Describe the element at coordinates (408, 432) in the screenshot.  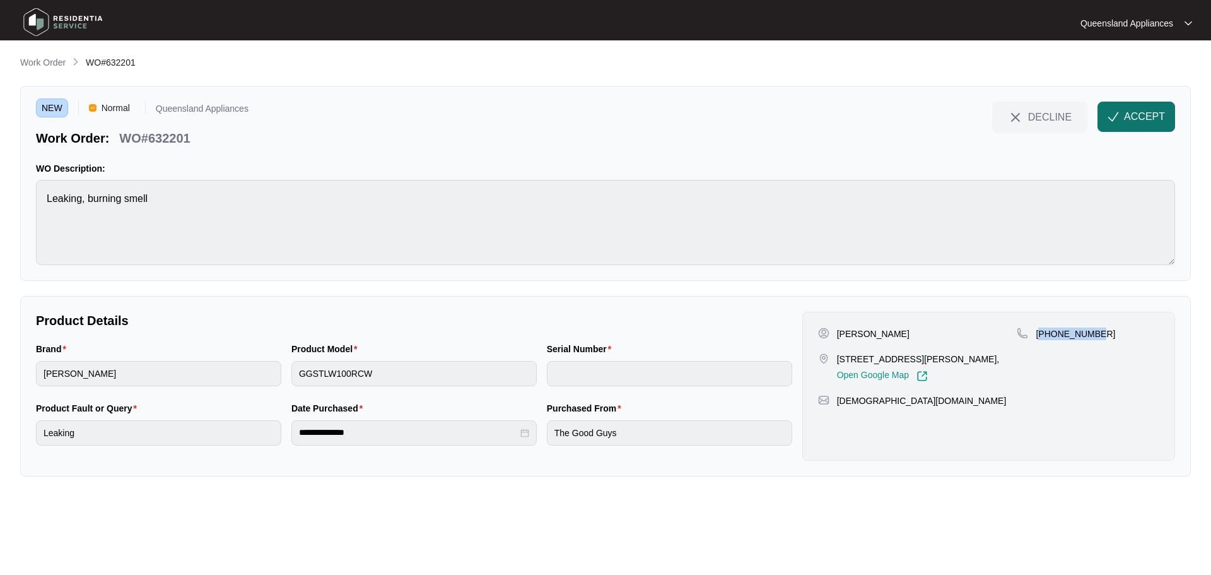
I see `input: Date Purchased` at that location.